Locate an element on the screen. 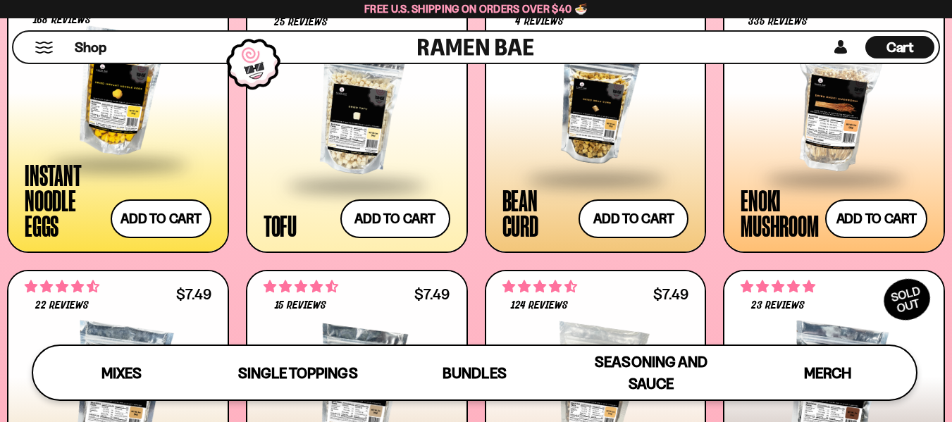 The image size is (952, 422). span: 4.50 stars is located at coordinates (62, 287).